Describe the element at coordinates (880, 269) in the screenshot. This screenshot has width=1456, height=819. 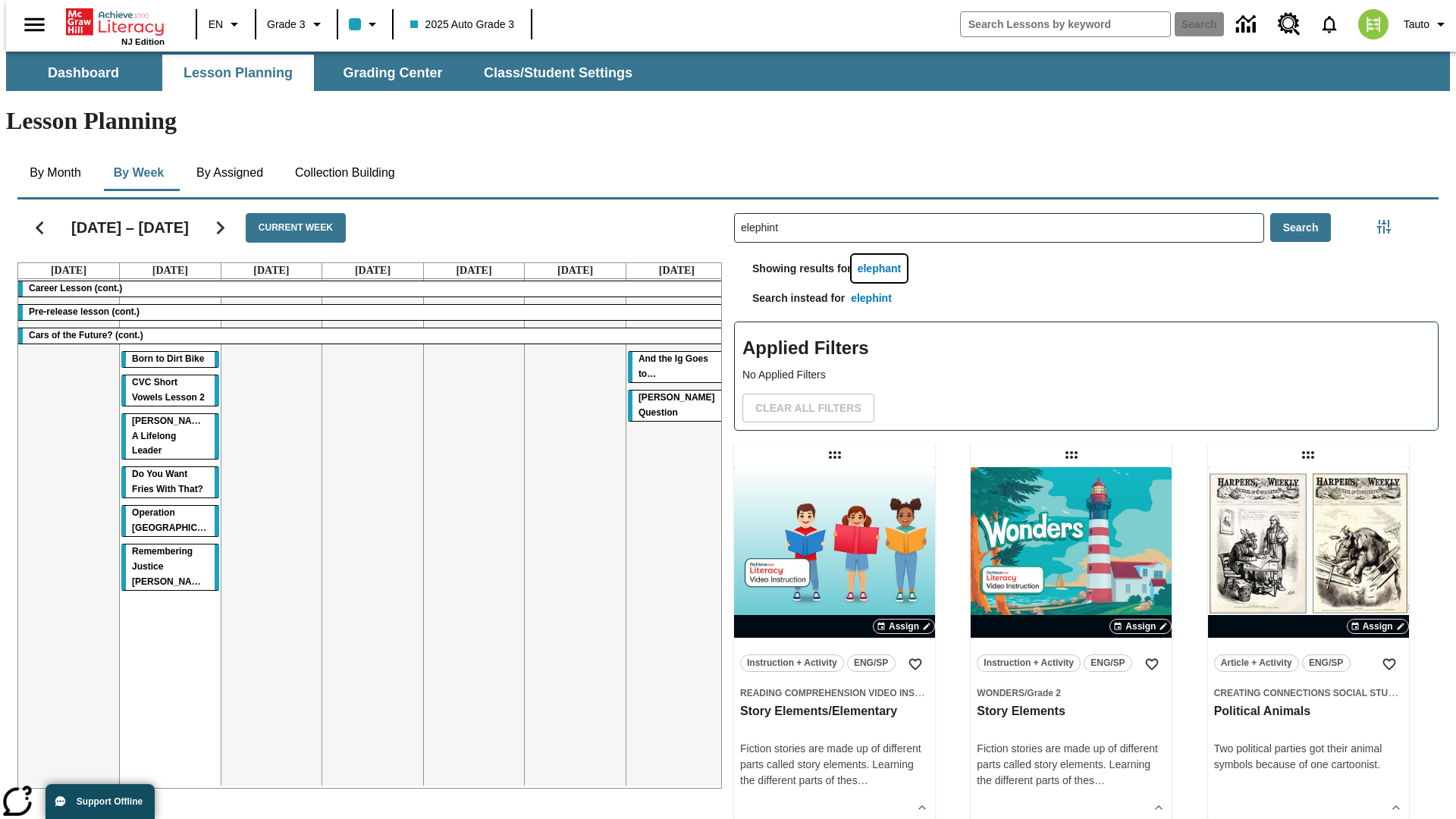
I see `button: elephant` at that location.